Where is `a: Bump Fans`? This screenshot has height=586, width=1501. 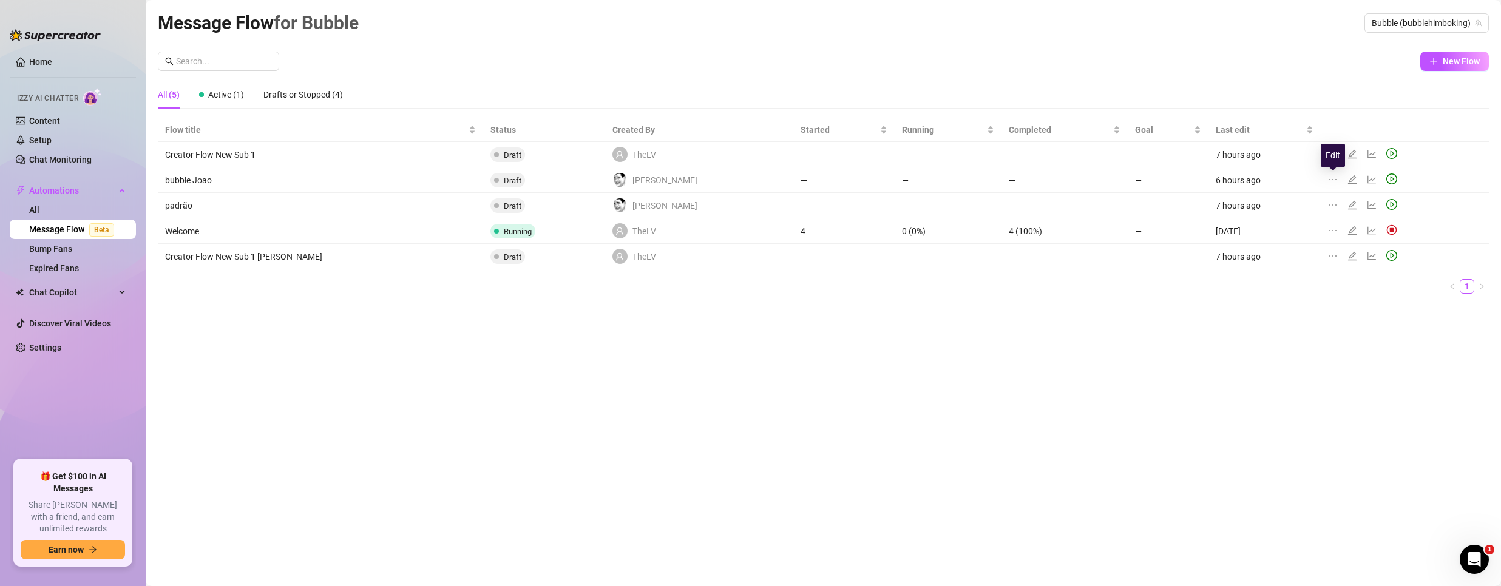
a: Bump Fans is located at coordinates (50, 249).